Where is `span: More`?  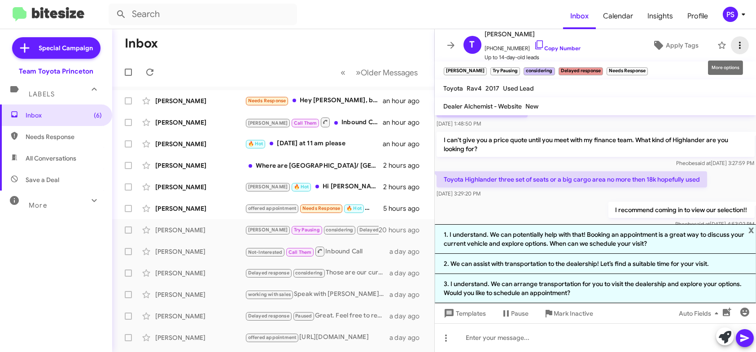 span: More is located at coordinates (38, 205).